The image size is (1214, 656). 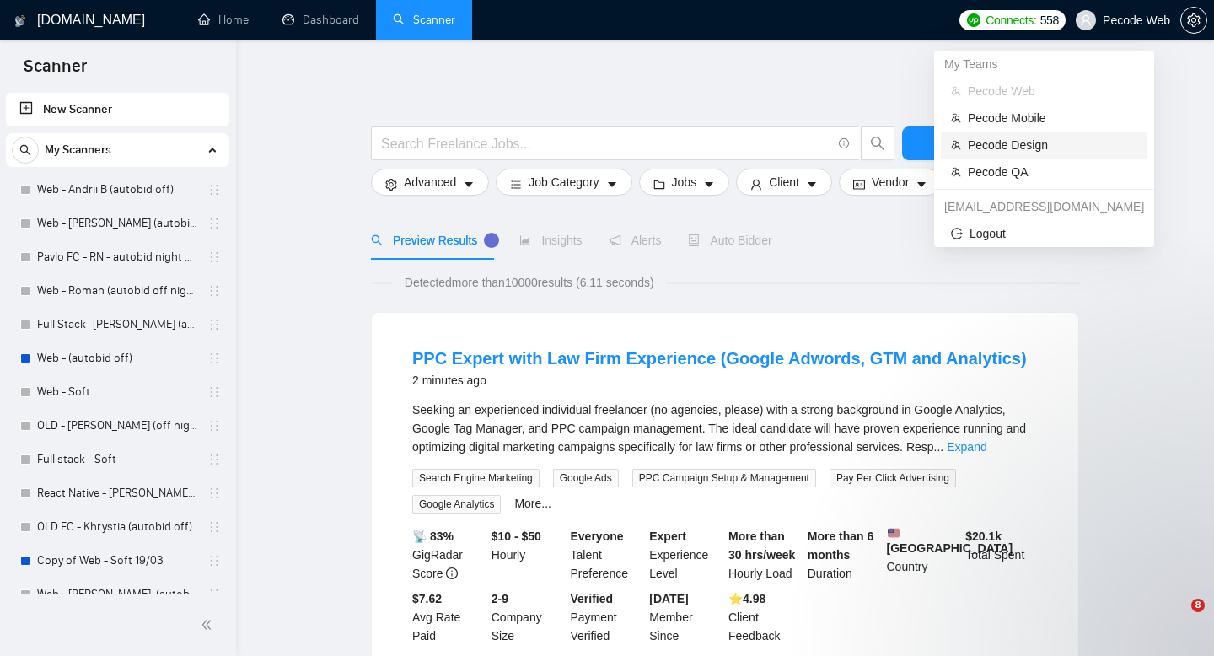 What do you see at coordinates (659, 184) in the screenshot?
I see `span: folder` at bounding box center [659, 184].